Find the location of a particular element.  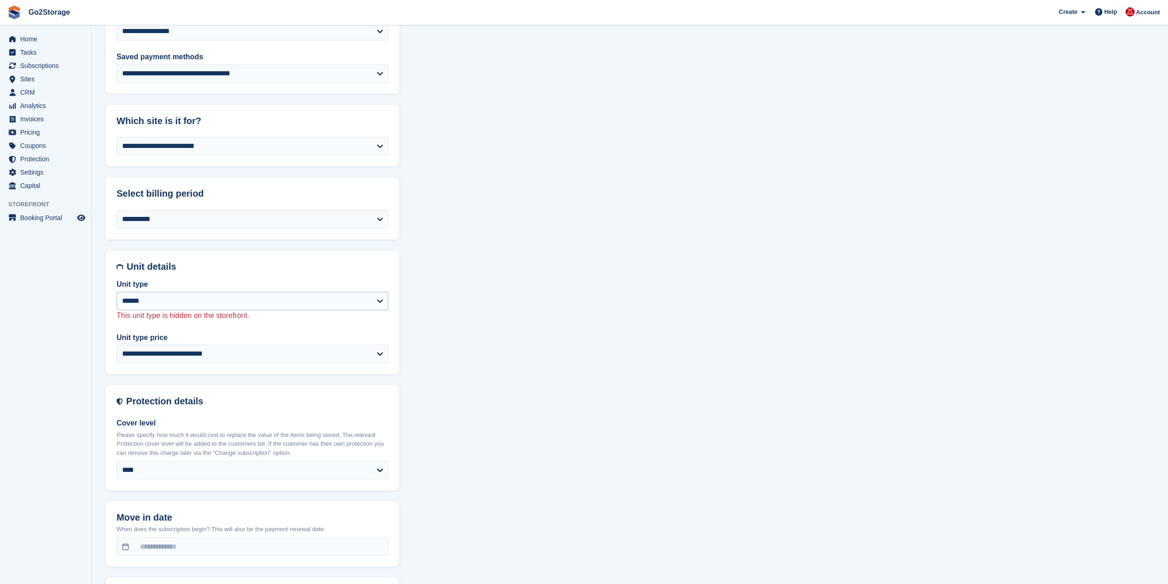

h2: Unit details is located at coordinates (258, 266).